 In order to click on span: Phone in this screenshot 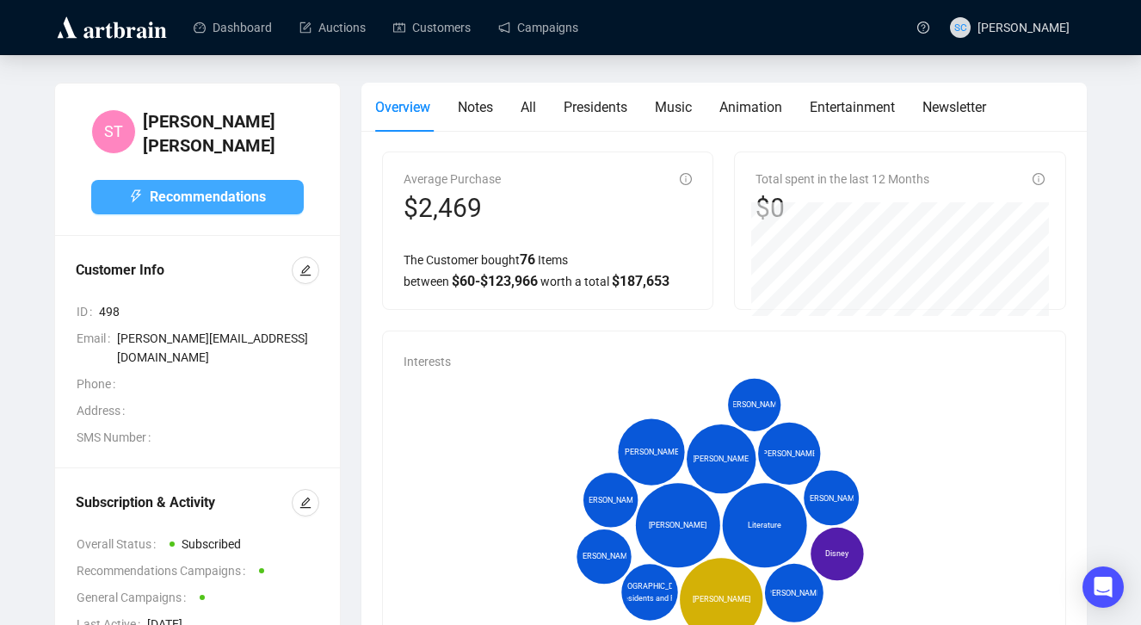, I will do `click(99, 384)`.